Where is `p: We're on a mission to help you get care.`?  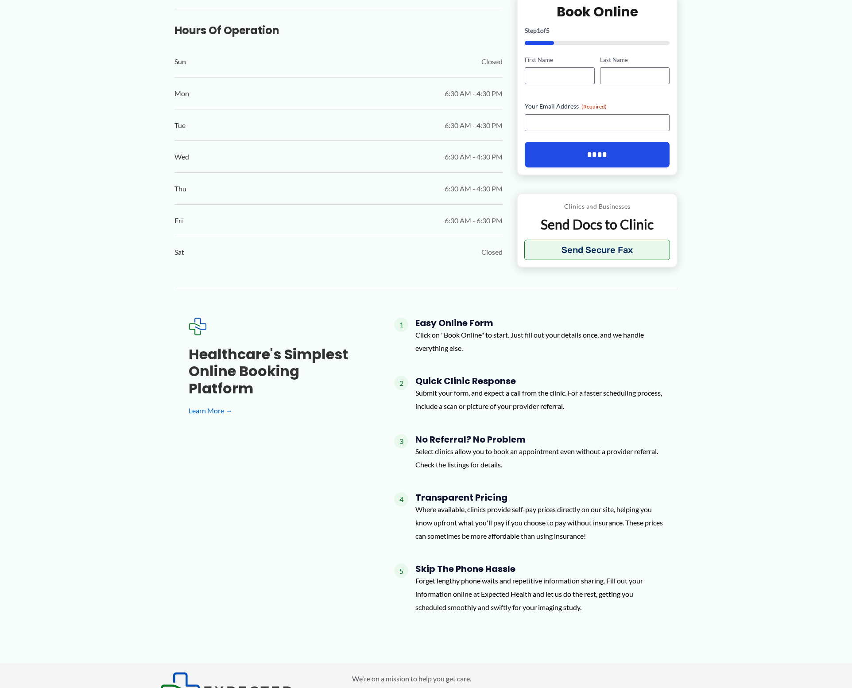 p: We're on a mission to help you get care. is located at coordinates (522, 678).